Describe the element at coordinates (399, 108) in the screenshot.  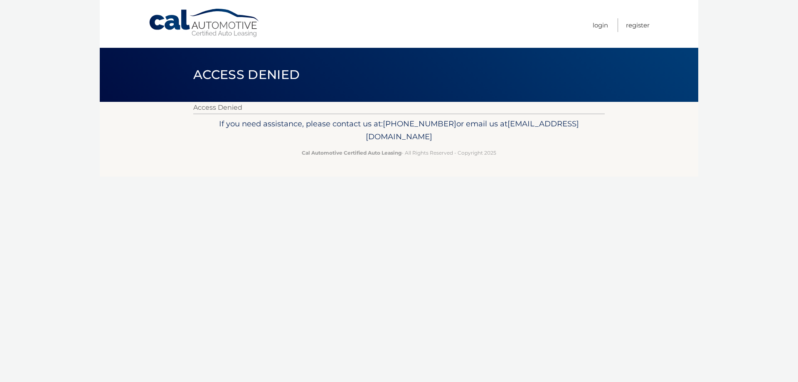
I see `p: Access Denied` at that location.